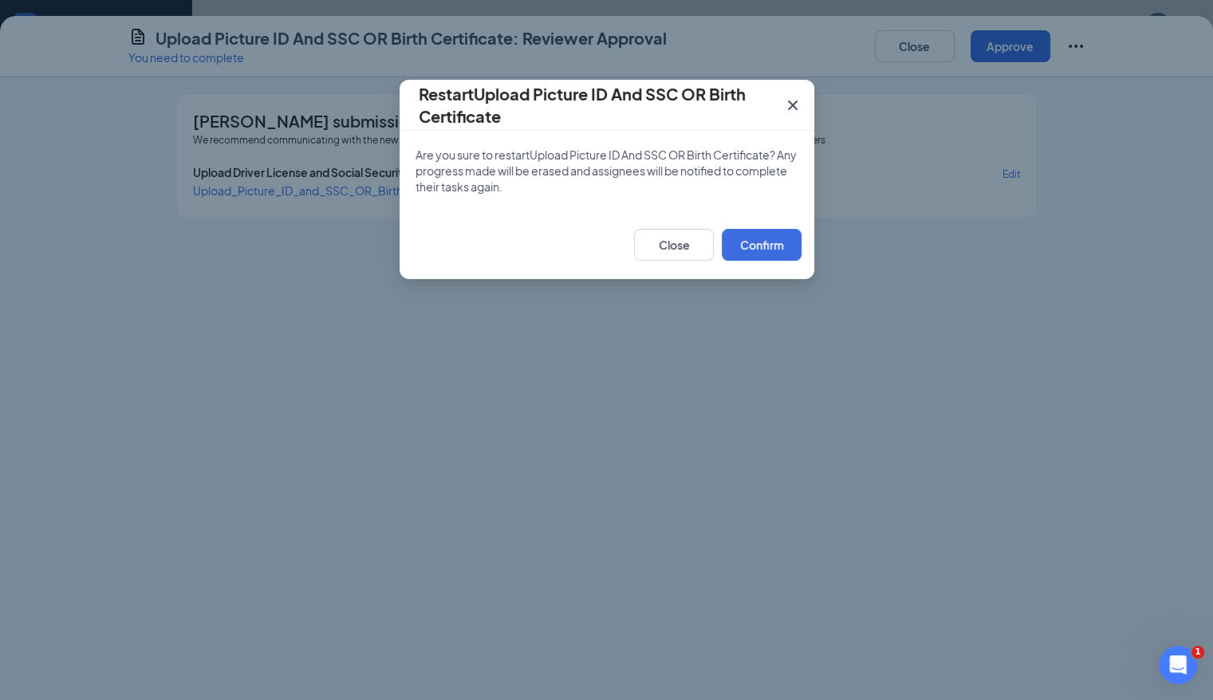 The width and height of the screenshot is (1213, 700). What do you see at coordinates (607, 171) in the screenshot?
I see `p: Are you sure to restart Upload Picture ID And SSC OR Birth Certificate ? Any progress made will b...` at bounding box center [607, 171].